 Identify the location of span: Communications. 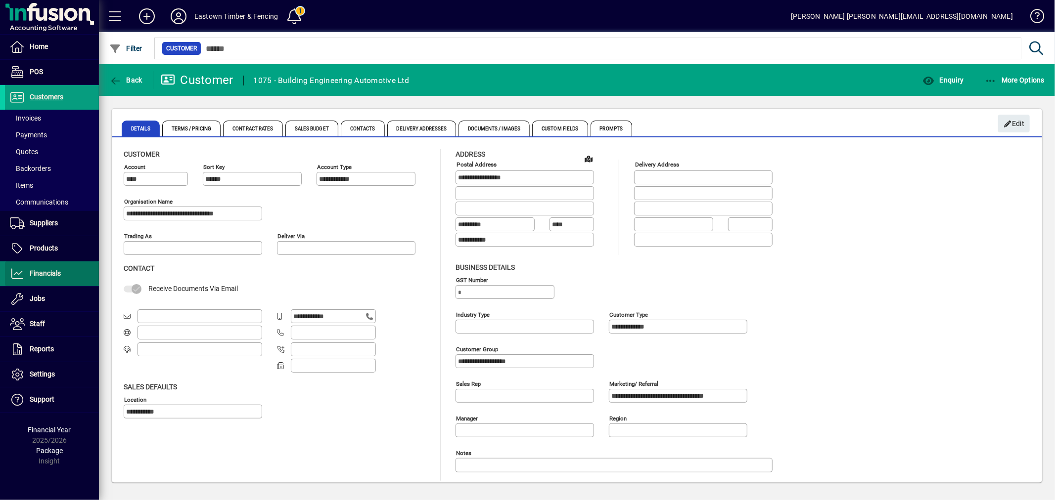
(39, 202).